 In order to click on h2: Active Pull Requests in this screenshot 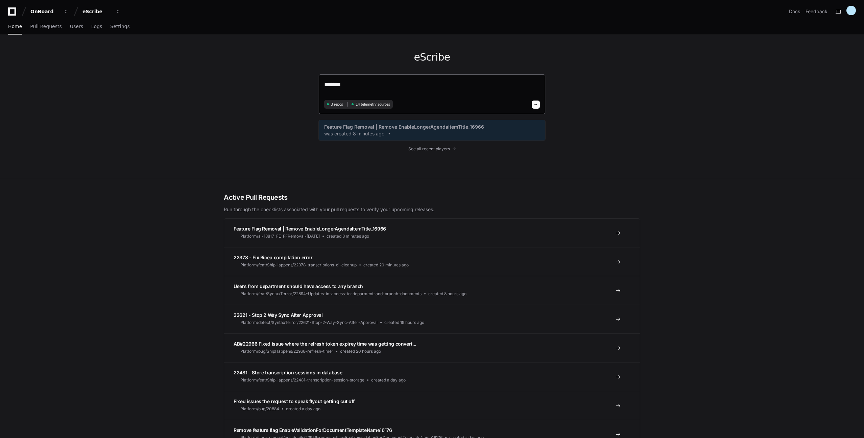, I will do `click(432, 197)`.